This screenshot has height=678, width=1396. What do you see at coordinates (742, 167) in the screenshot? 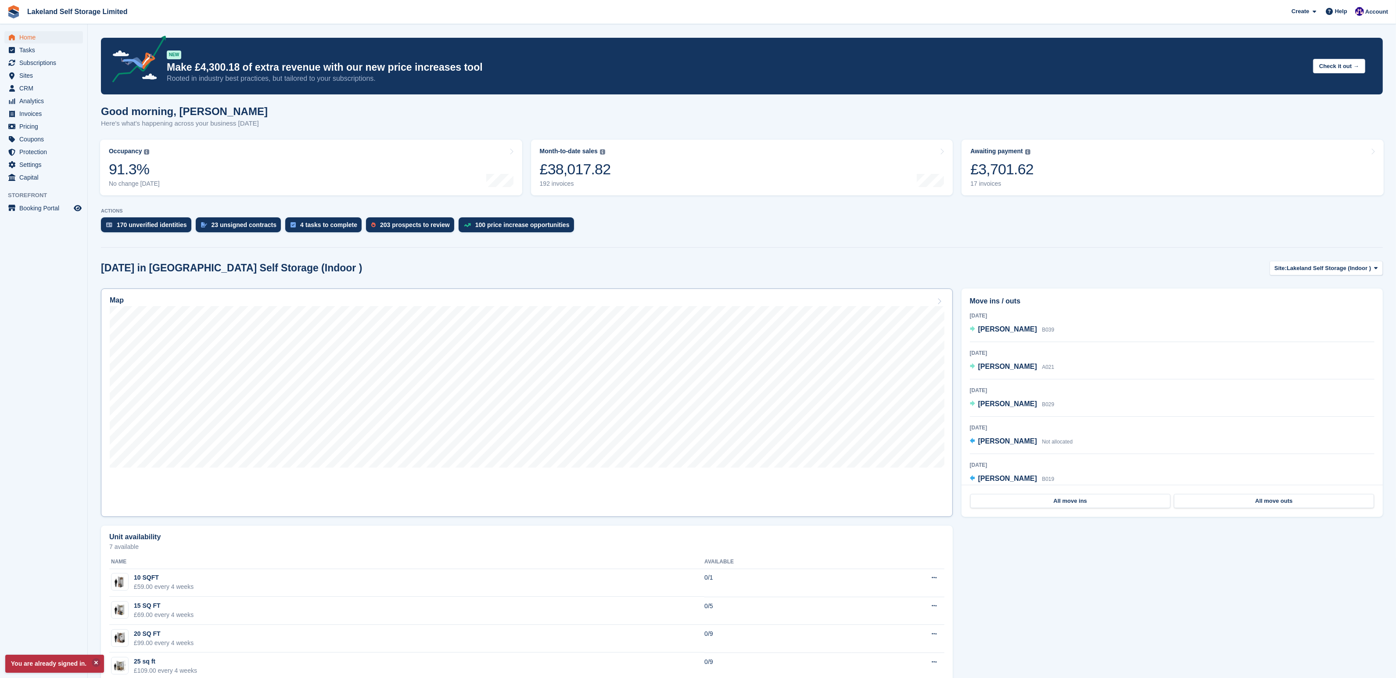
I see `a: Month-to-date sales £38,017.82 192 invoices` at bounding box center [742, 167].